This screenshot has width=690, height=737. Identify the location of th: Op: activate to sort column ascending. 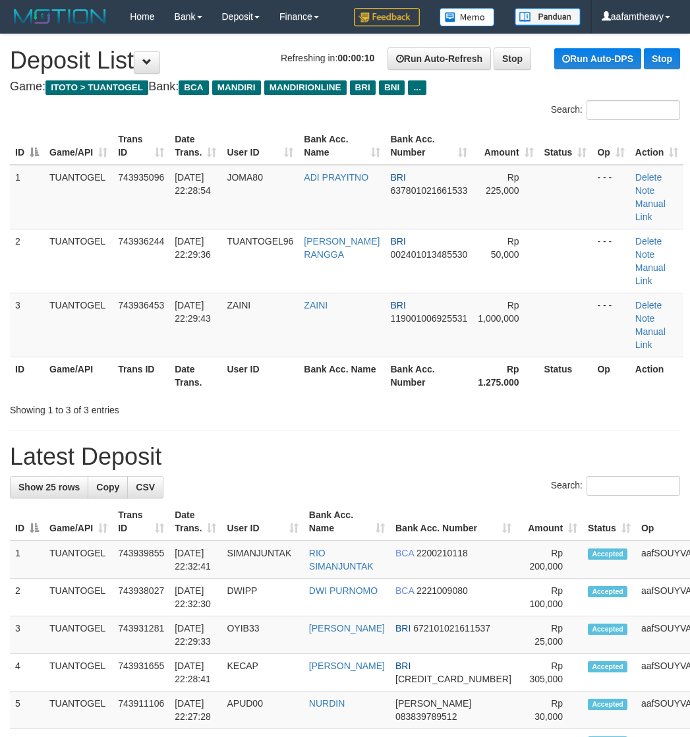
(611, 146).